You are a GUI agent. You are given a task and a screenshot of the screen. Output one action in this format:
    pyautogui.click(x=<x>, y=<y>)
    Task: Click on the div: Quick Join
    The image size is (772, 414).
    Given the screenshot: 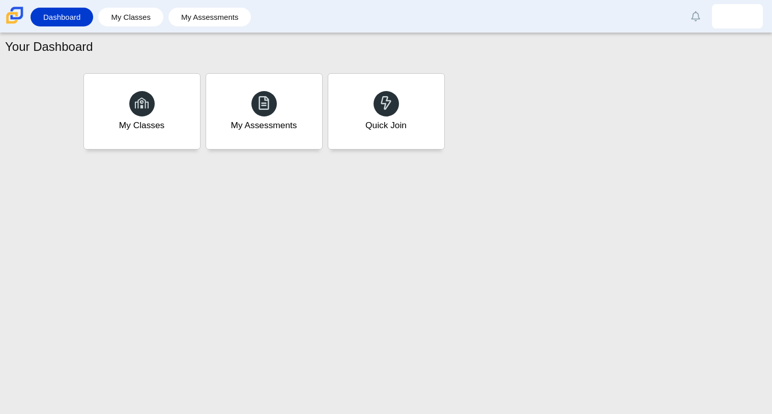 What is the action you would take?
    pyautogui.click(x=386, y=125)
    